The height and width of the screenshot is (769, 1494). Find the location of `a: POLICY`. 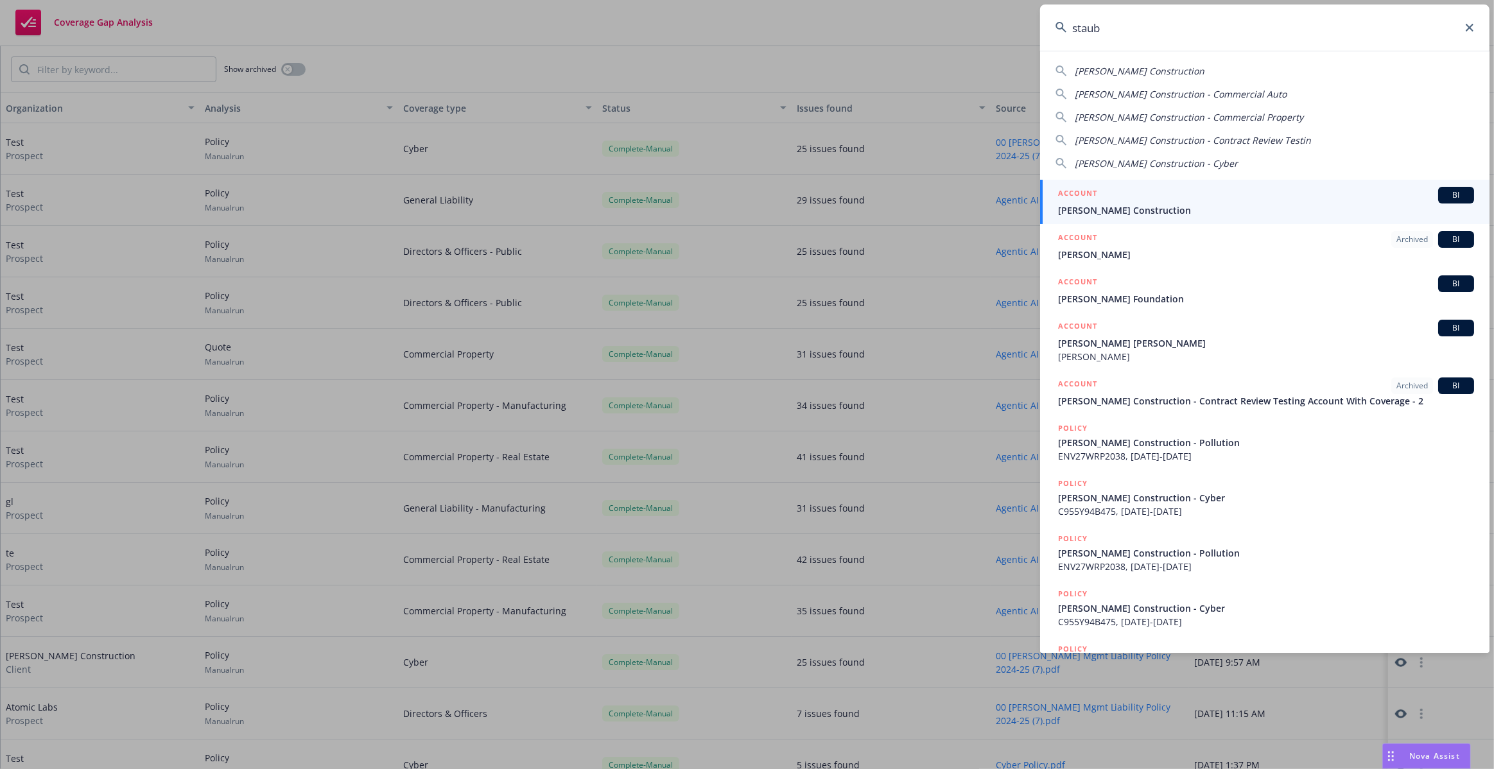

a: POLICY is located at coordinates (1265, 663).